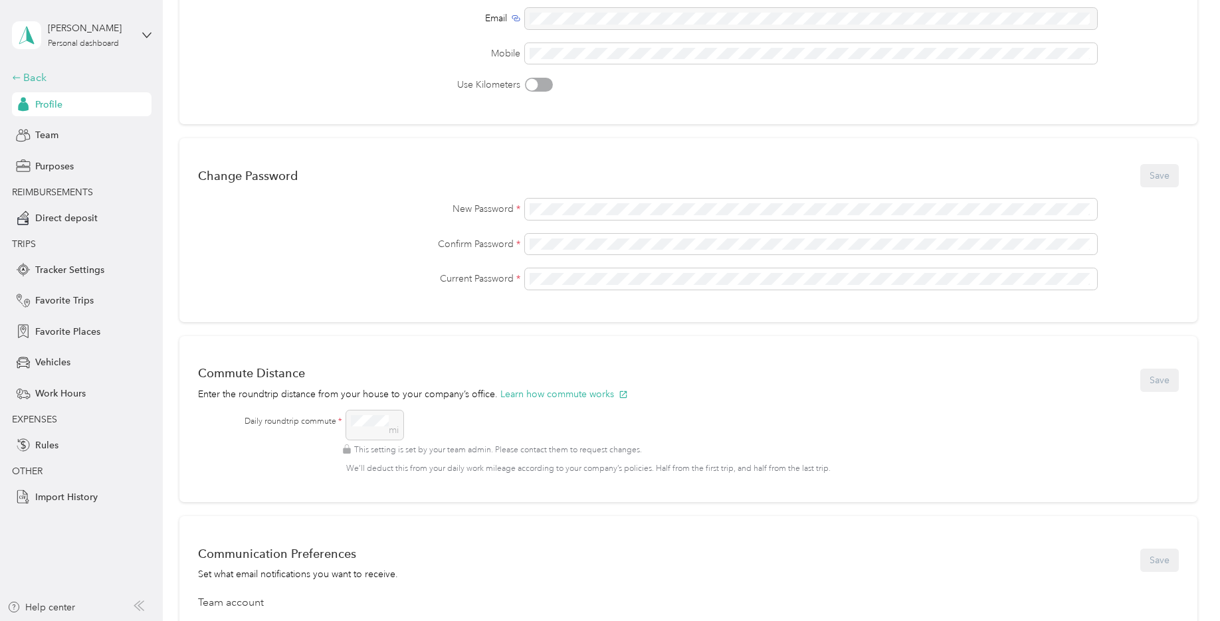 The height and width of the screenshot is (621, 1220). I want to click on div: Commute Distance, so click(413, 373).